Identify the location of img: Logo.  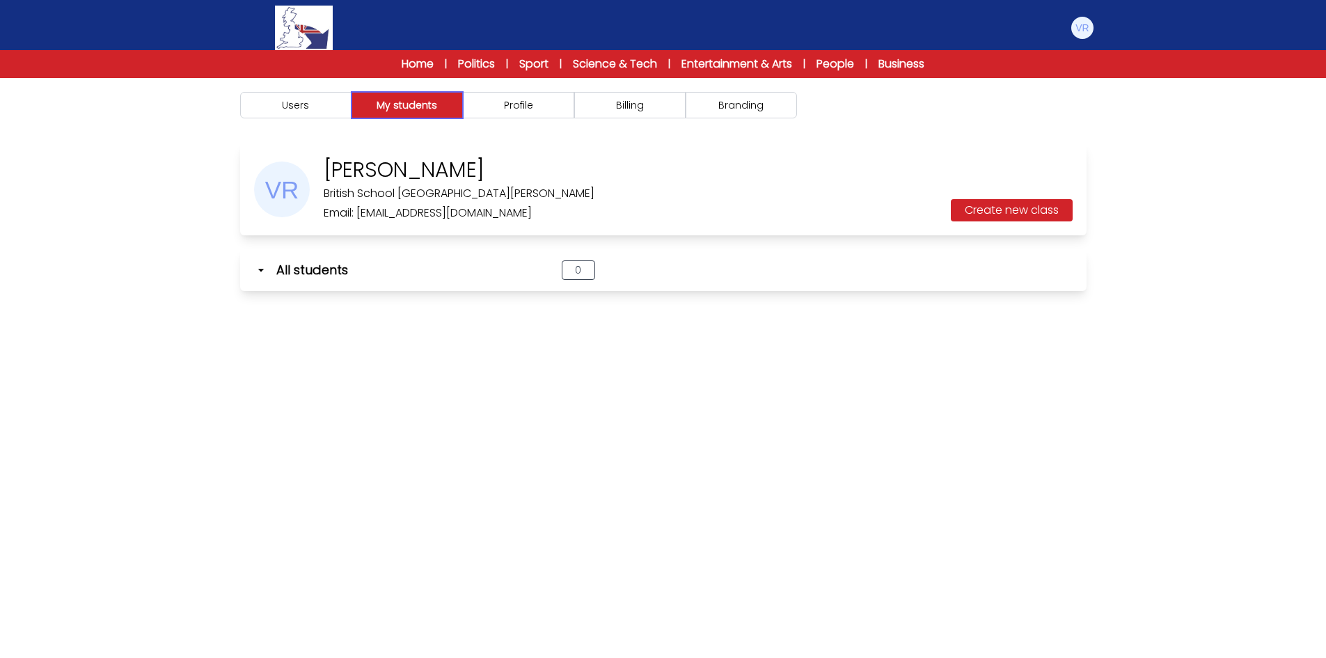
(304, 28).